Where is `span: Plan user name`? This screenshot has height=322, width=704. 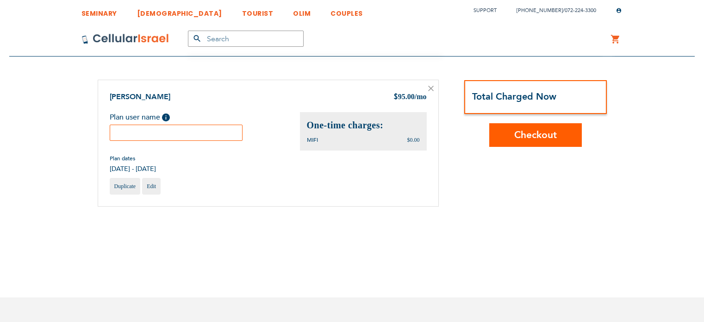 span: Plan user name is located at coordinates (135, 117).